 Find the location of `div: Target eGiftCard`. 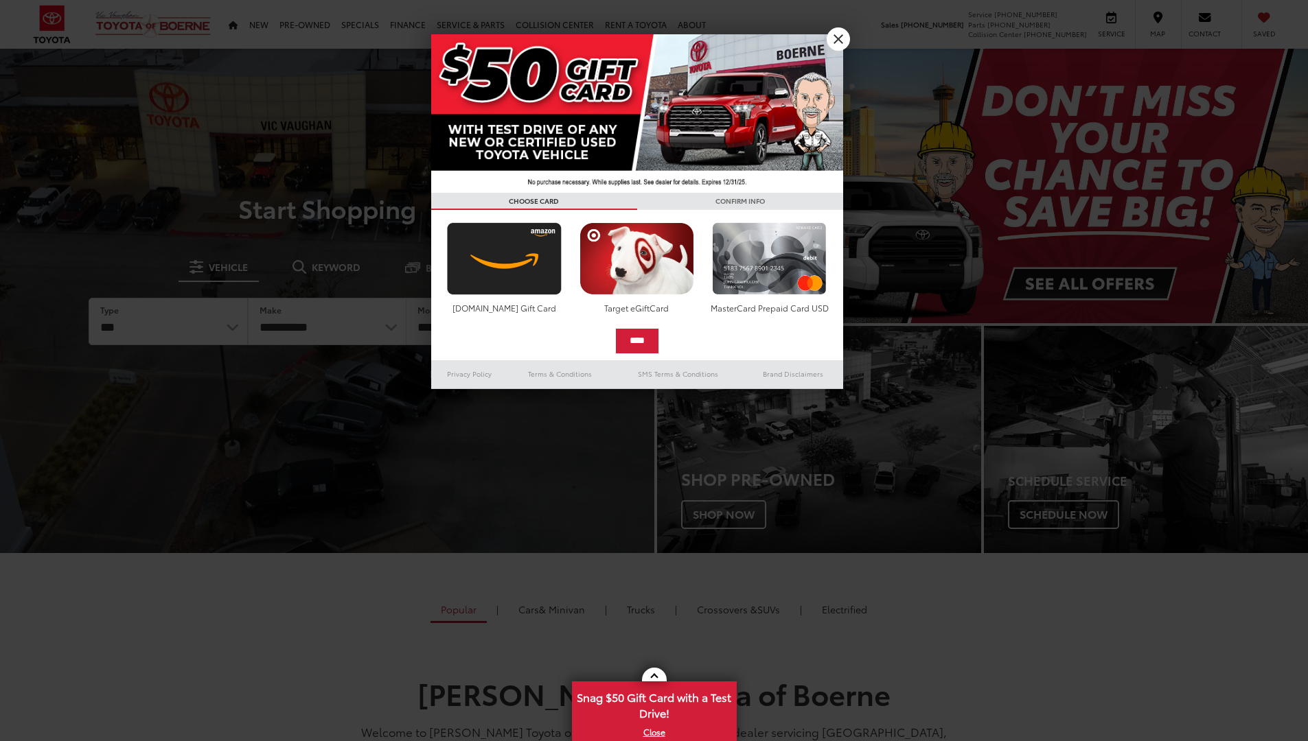

div: Target eGiftCard is located at coordinates (636, 308).